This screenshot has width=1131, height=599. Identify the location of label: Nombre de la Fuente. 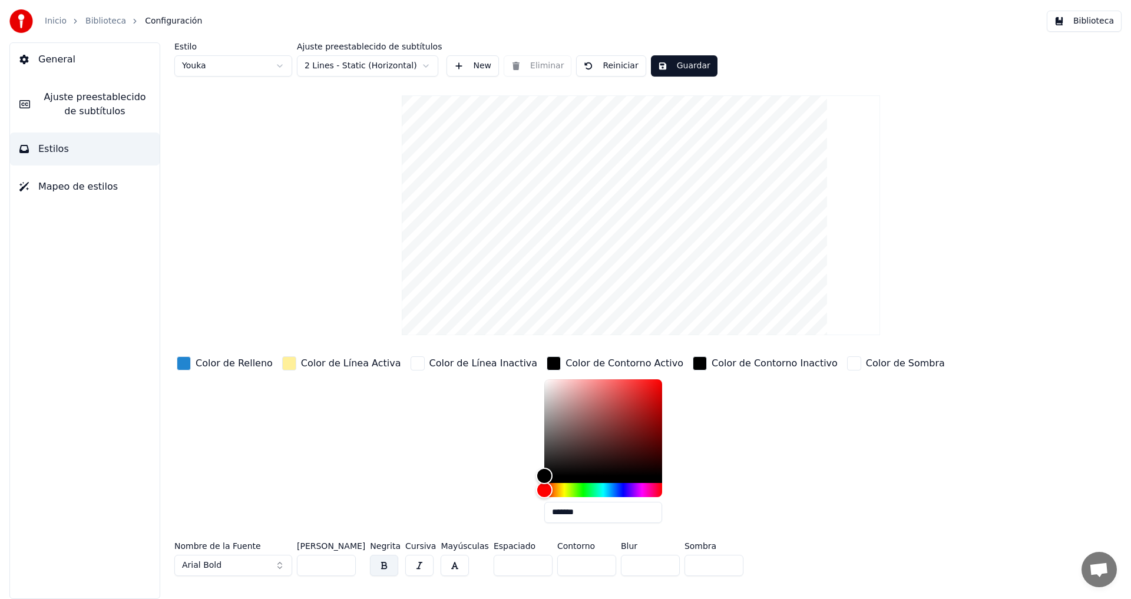
(233, 546).